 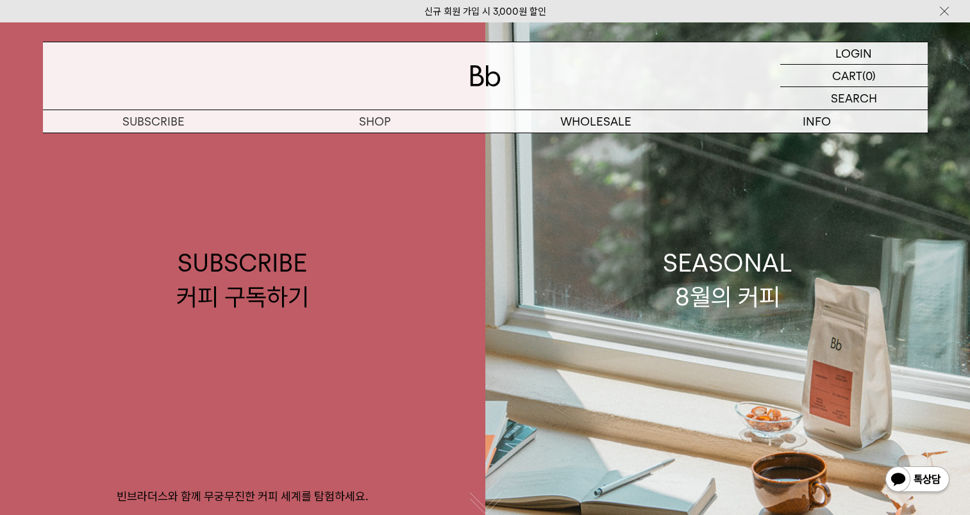 What do you see at coordinates (242, 280) in the screenshot?
I see `div: SUBSCRIBE 커피 구독하기` at bounding box center [242, 280].